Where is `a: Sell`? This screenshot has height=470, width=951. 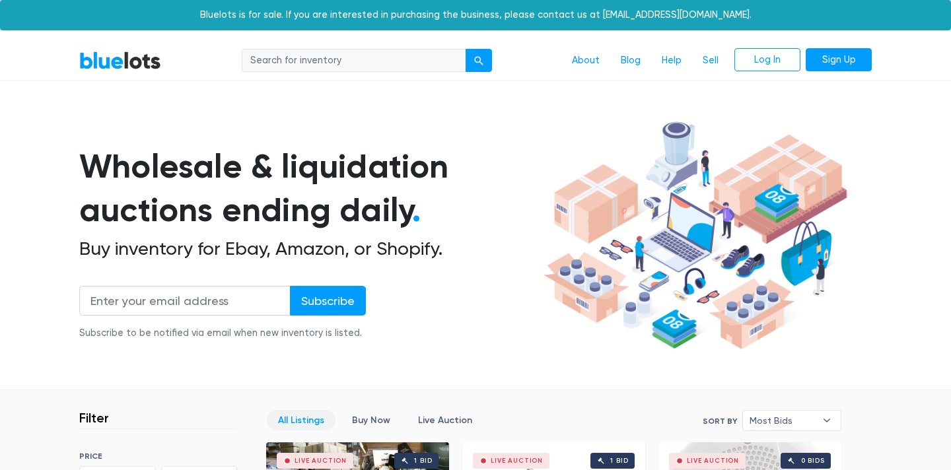
a: Sell is located at coordinates (711, 61).